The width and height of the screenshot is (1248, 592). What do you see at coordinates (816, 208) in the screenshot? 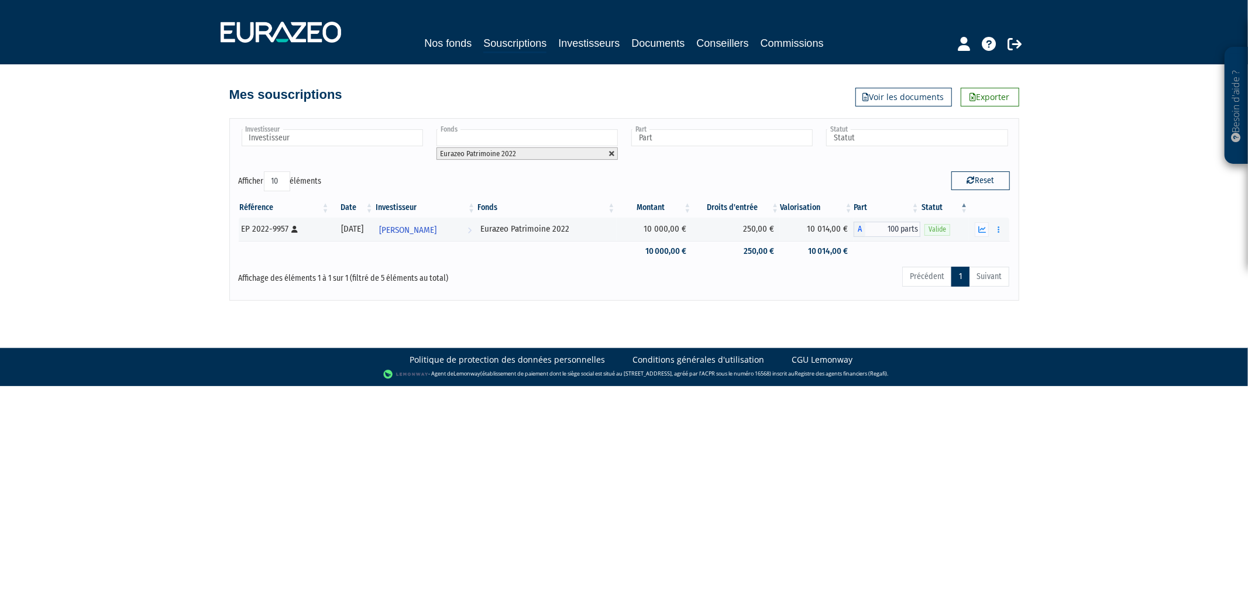
I see `th: Valorisation: activer pour trier la colonne par ordre croissant` at bounding box center [816, 208].